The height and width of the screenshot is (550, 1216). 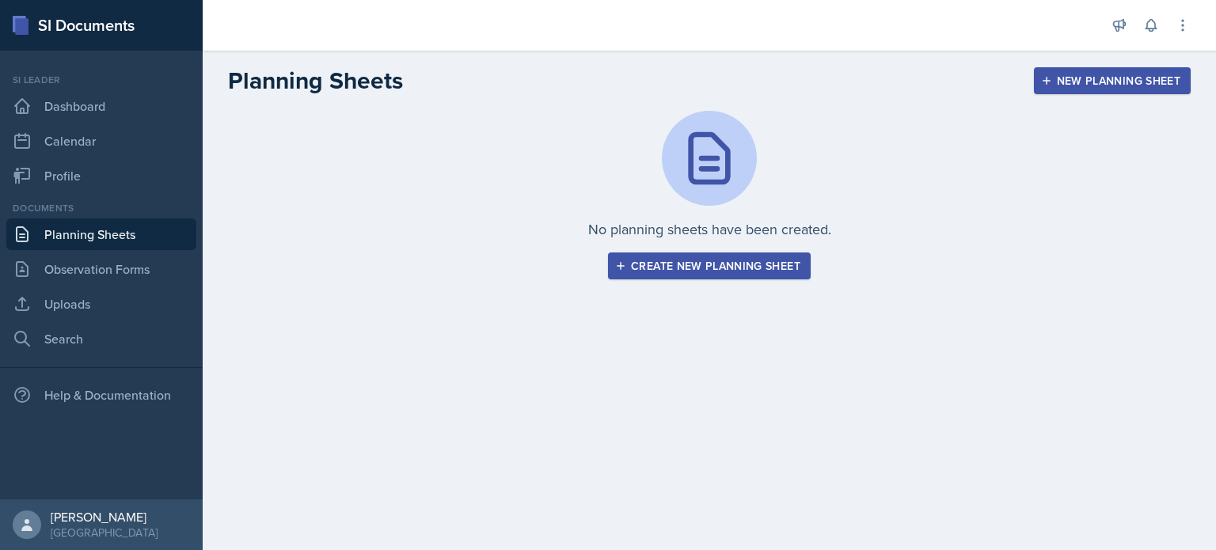 What do you see at coordinates (101, 395) in the screenshot?
I see `div: Help & Documentation` at bounding box center [101, 395].